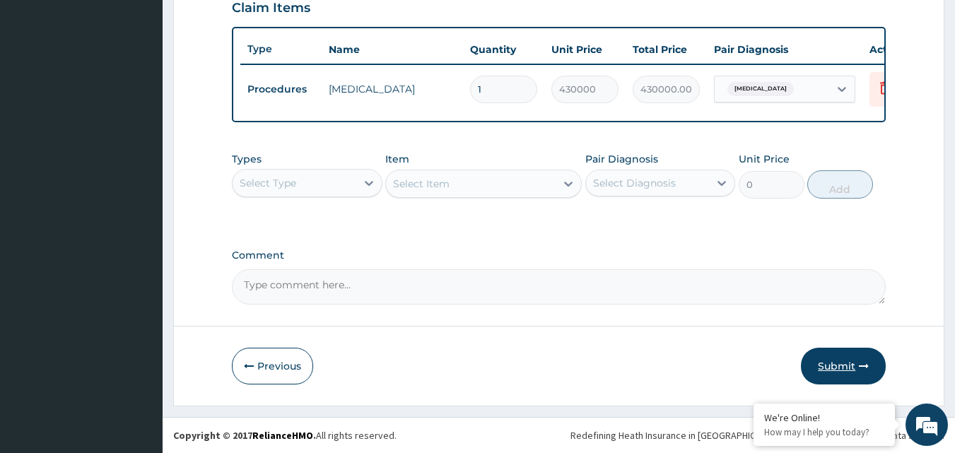 The width and height of the screenshot is (955, 453). I want to click on label: Pair Diagnosis, so click(621, 159).